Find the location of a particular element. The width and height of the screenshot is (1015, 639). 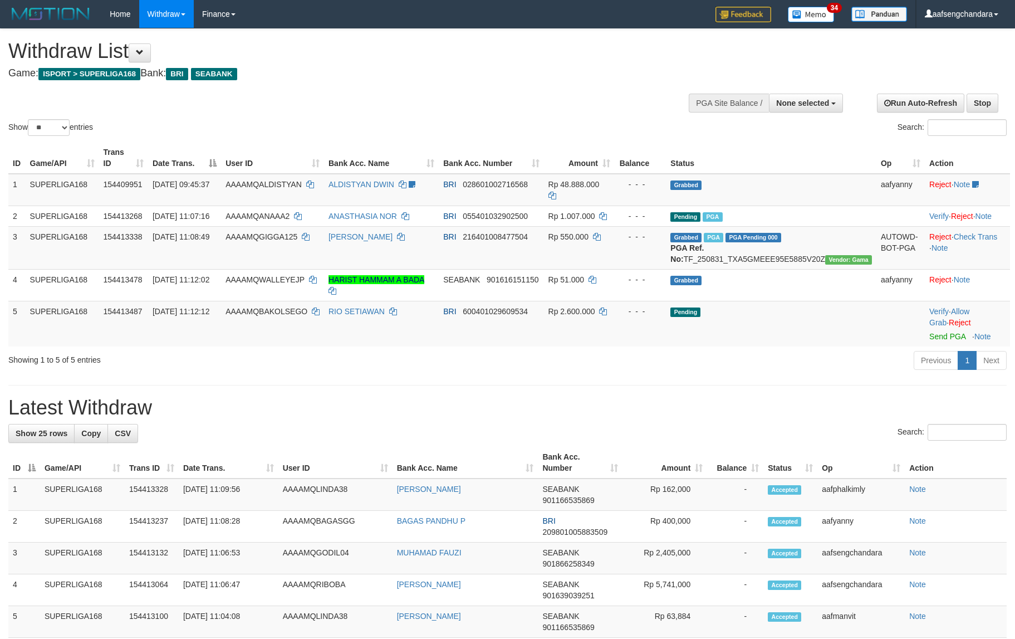

td: Rp 2,405,000 is located at coordinates (665, 558).